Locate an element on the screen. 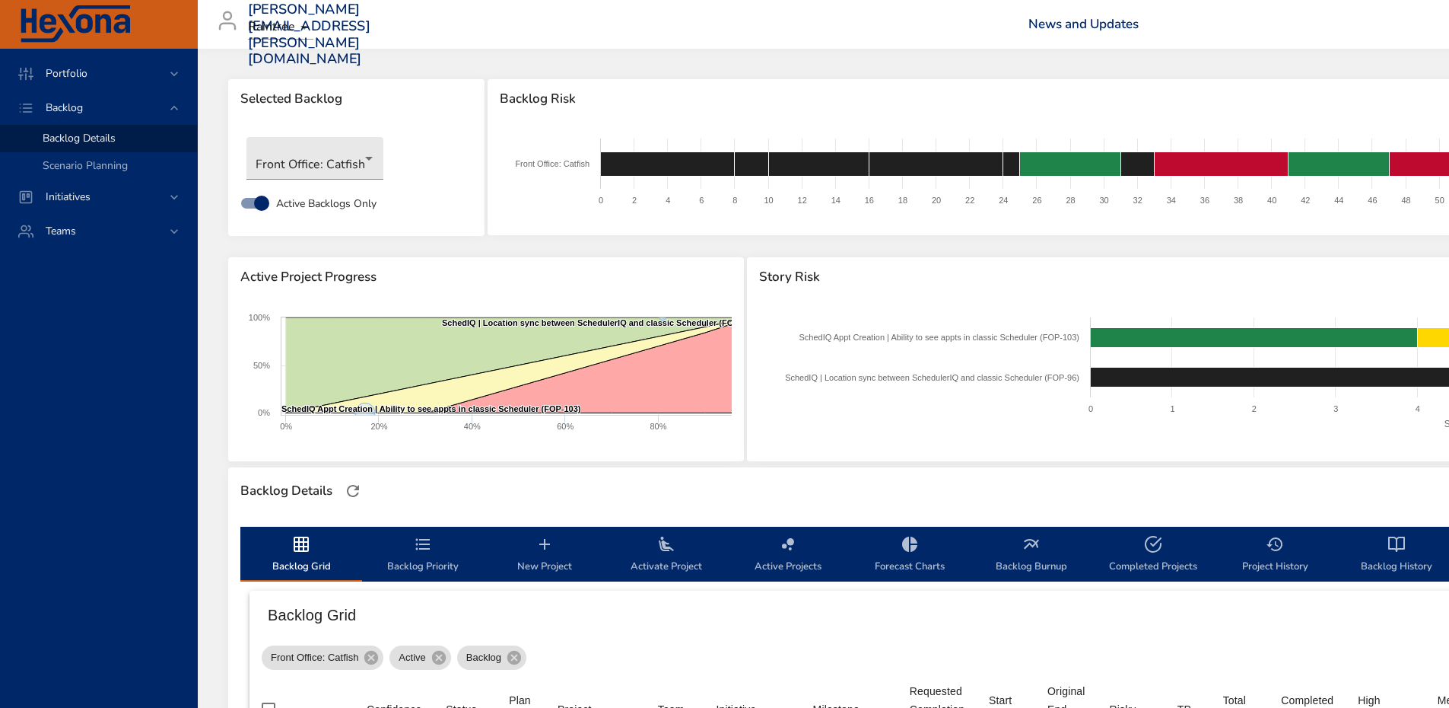 The image size is (1449, 708). div: Backlog Details is located at coordinates (286, 491).